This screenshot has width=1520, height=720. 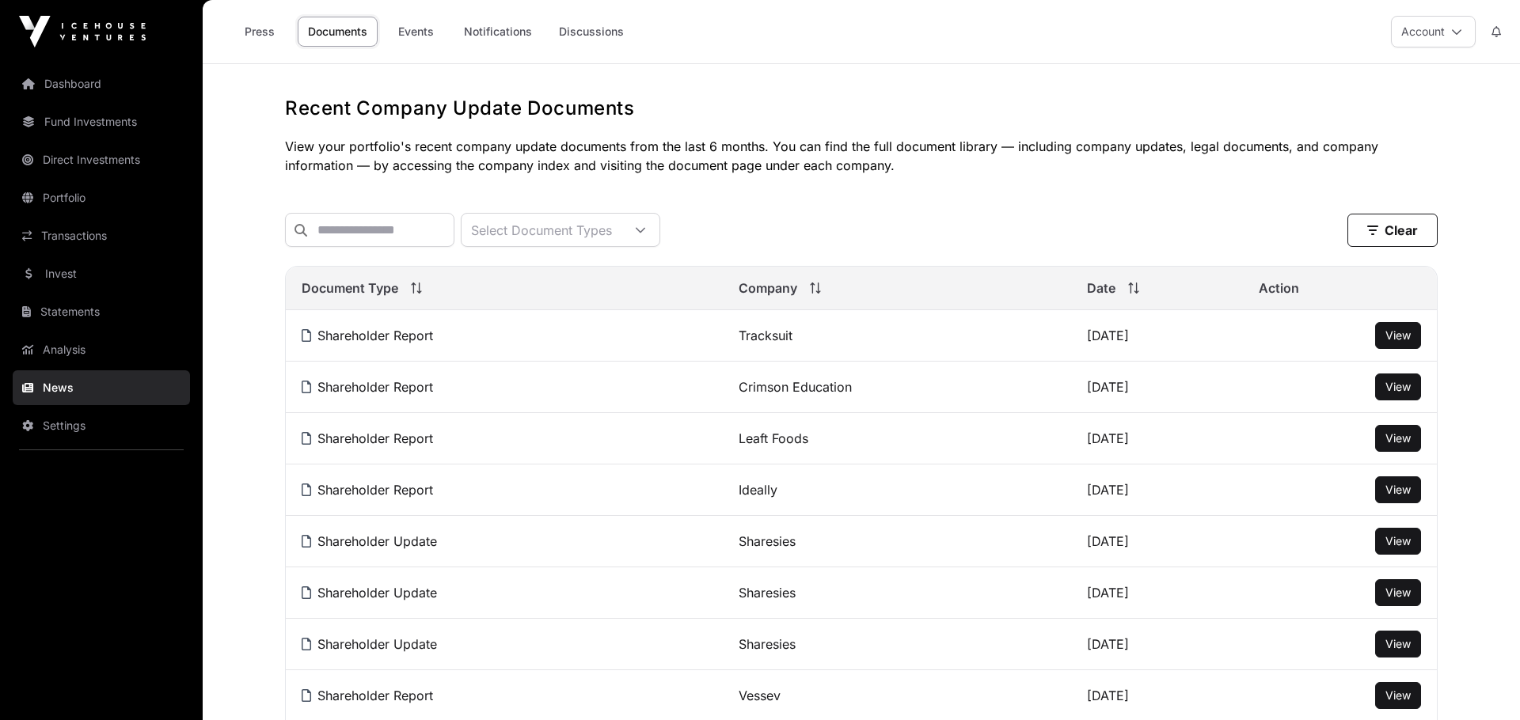 I want to click on a: Notifications, so click(x=498, y=32).